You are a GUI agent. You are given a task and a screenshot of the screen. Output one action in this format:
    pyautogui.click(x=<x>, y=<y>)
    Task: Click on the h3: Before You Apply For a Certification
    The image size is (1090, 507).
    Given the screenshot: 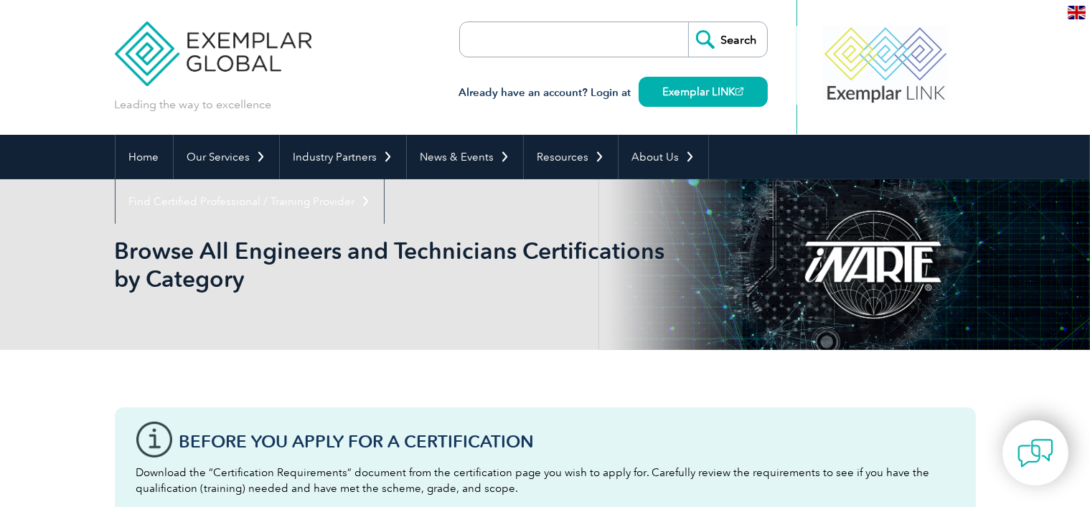 What is the action you would take?
    pyautogui.click(x=567, y=441)
    